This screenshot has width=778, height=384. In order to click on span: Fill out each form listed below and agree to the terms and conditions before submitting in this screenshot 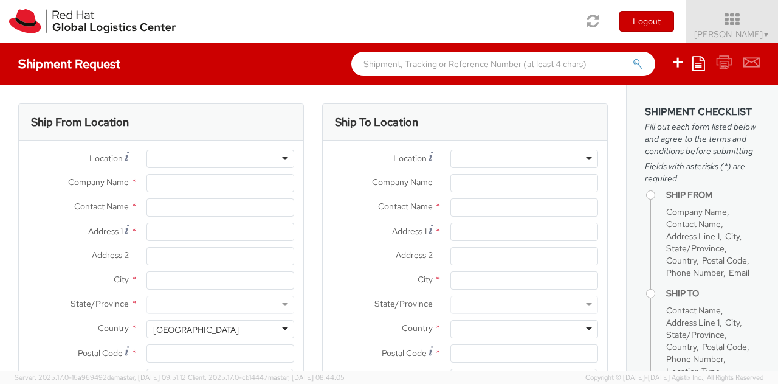, I will do `click(702, 139)`.